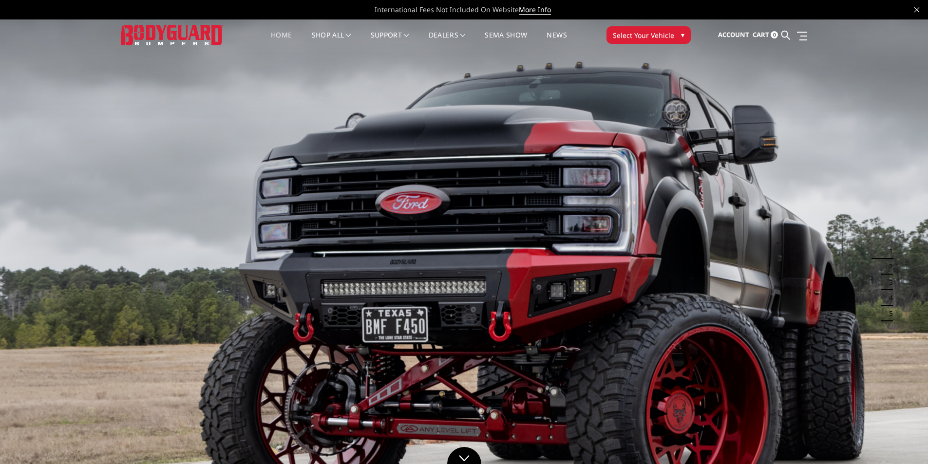  Describe the element at coordinates (648, 35) in the screenshot. I see `button: Select Your Vehicle` at that location.